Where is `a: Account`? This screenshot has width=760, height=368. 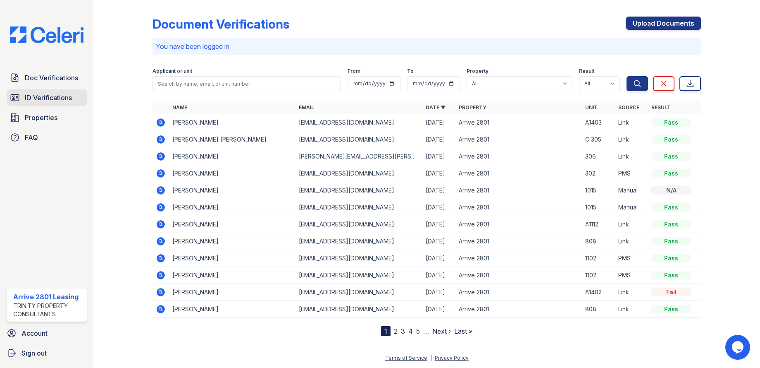
a: Account is located at coordinates (47, 333).